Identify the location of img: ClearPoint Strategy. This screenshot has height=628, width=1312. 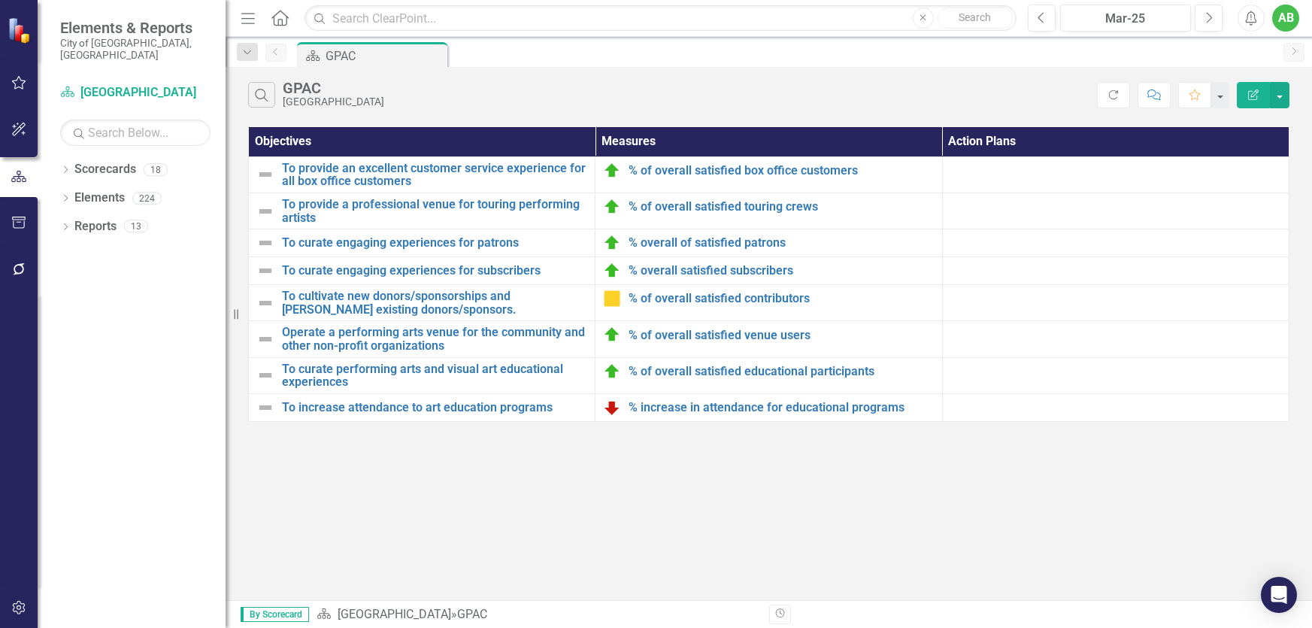
(20, 30).